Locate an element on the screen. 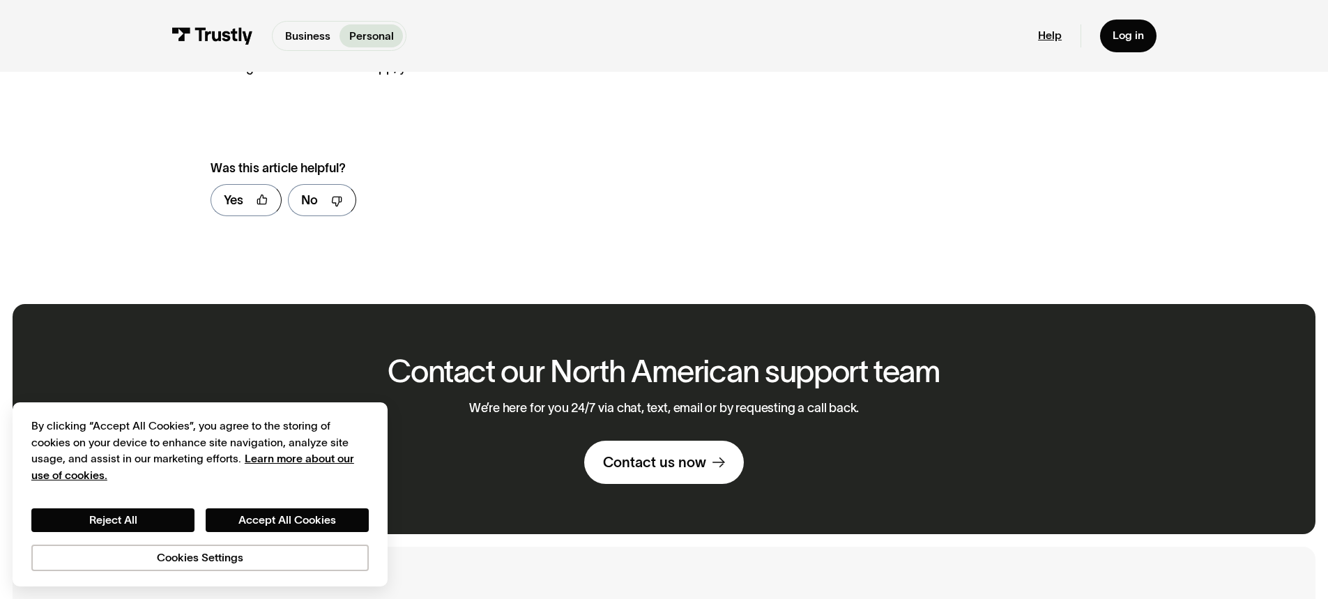 This screenshot has height=599, width=1328. p: We’re here for you 24/7 via chat, text, email or by requesting a call back. is located at coordinates (664, 409).